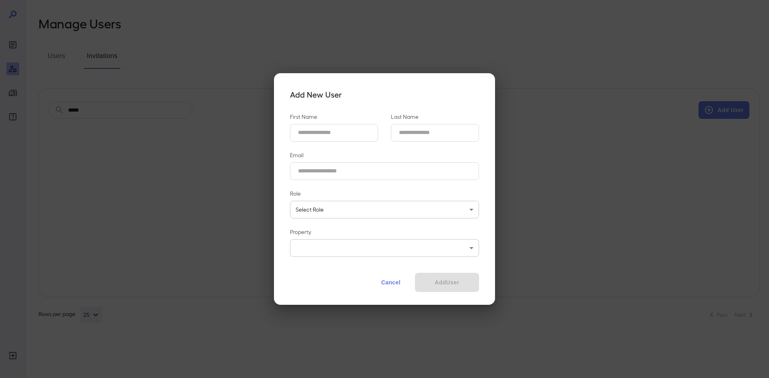 Image resolution: width=769 pixels, height=378 pixels. I want to click on p: Email, so click(385, 155).